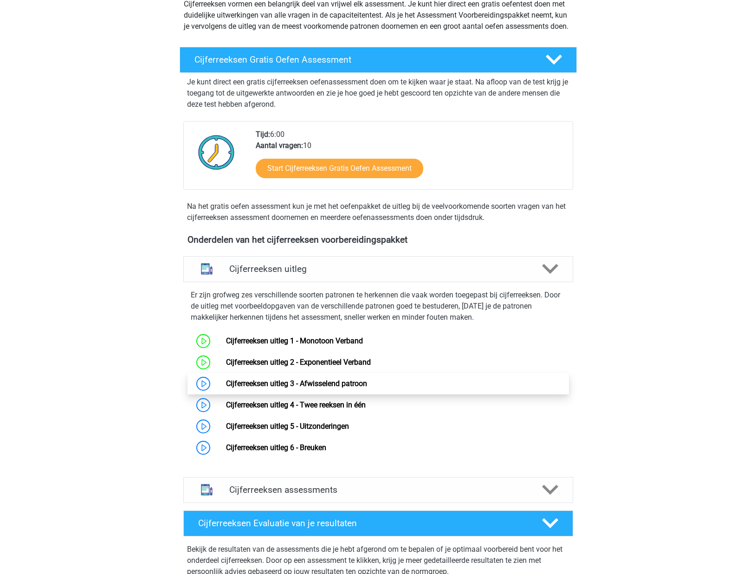  What do you see at coordinates (378, 269) in the screenshot?
I see `h4: Cijferreeksen uitleg` at bounding box center [378, 269].